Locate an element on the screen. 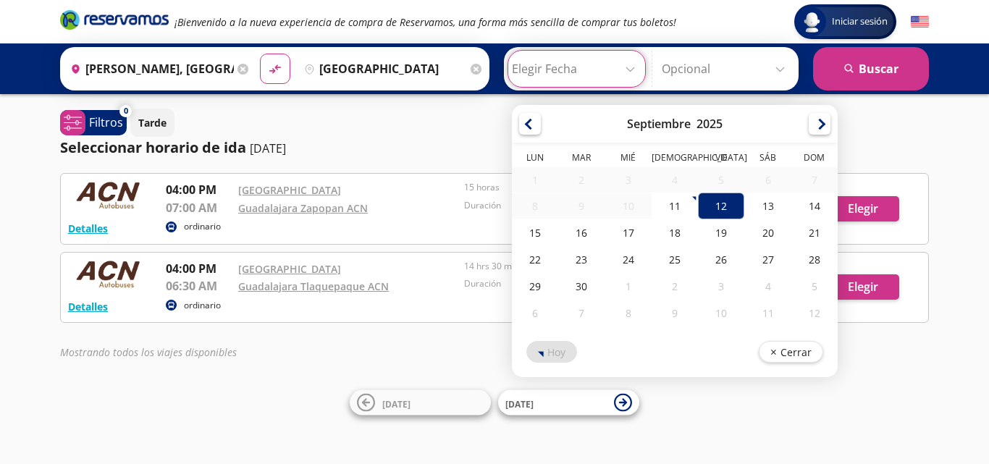 The image size is (989, 464). div: 01-Sep-25 is located at coordinates (535, 180).